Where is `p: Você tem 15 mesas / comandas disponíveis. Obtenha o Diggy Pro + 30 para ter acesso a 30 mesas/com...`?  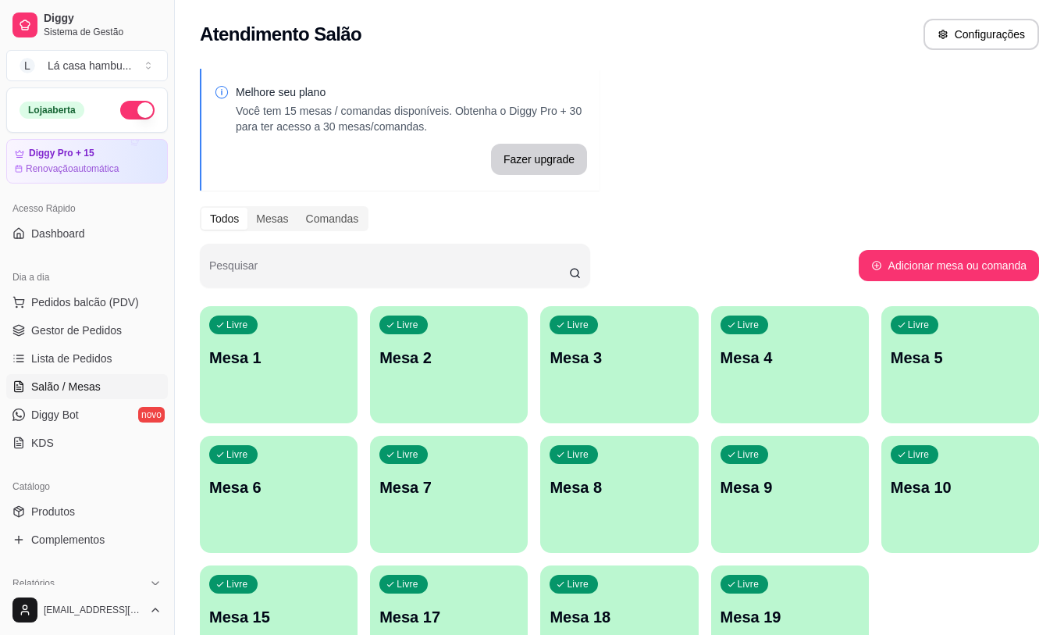
p: Você tem 15 mesas / comandas disponíveis. Obtenha o Diggy Pro + 30 para ter acesso a 30 mesas/com... is located at coordinates (411, 119).